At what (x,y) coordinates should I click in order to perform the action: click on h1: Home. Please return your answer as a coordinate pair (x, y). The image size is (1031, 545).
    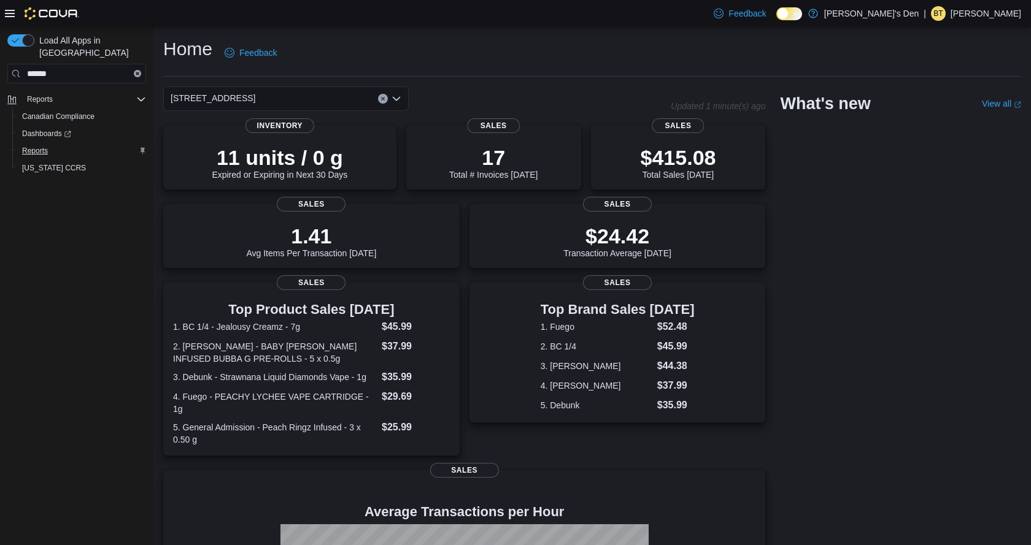
    Looking at the image, I should click on (188, 49).